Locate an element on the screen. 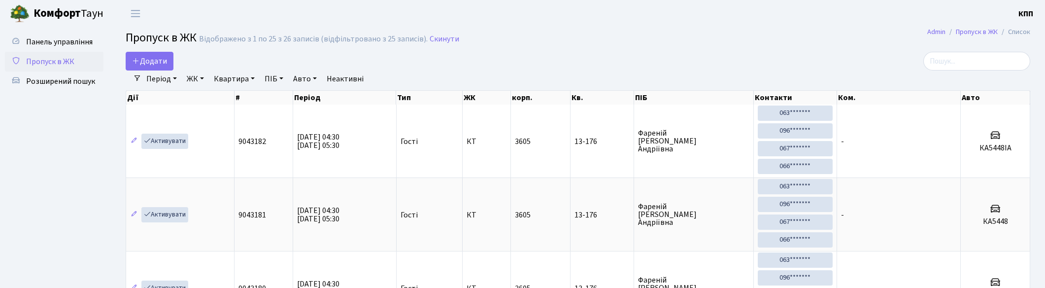 The width and height of the screenshot is (1045, 288). a: Квартира is located at coordinates (234, 79).